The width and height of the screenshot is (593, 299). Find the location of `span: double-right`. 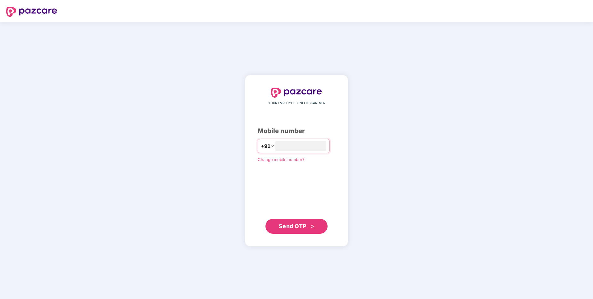

span: double-right is located at coordinates (313, 226).